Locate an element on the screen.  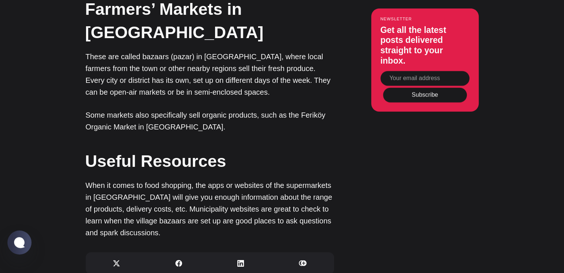
input: Your email address is located at coordinates (425, 78).